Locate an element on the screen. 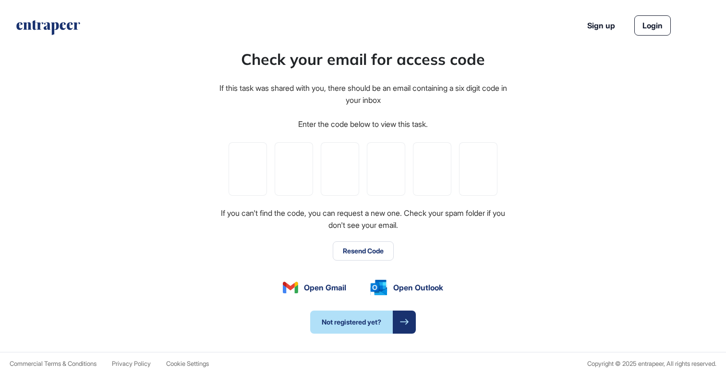  button: Resend Code is located at coordinates (363, 251).